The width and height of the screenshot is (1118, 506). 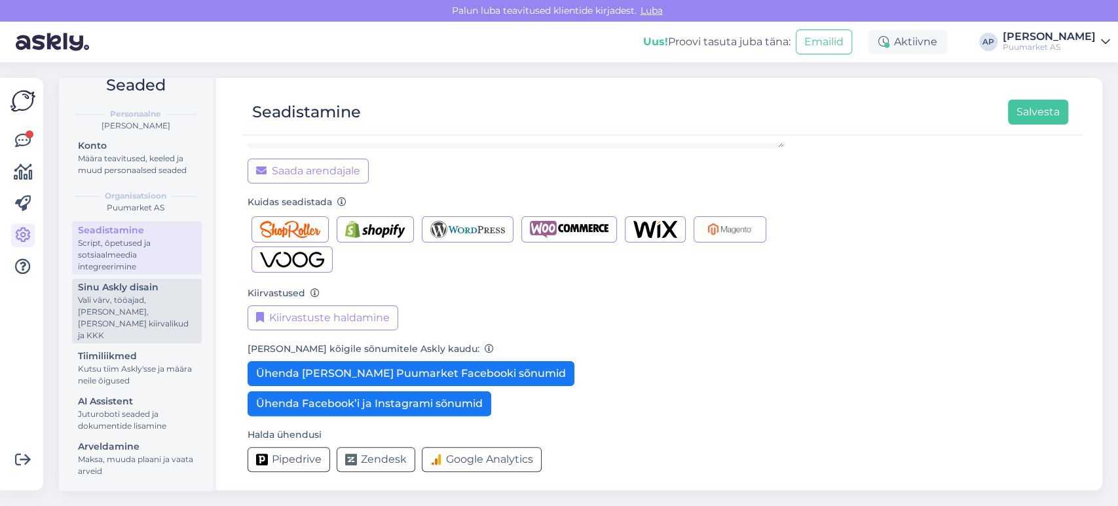 What do you see at coordinates (297, 202) in the screenshot?
I see `label: Kuidas seadistada` at bounding box center [297, 202].